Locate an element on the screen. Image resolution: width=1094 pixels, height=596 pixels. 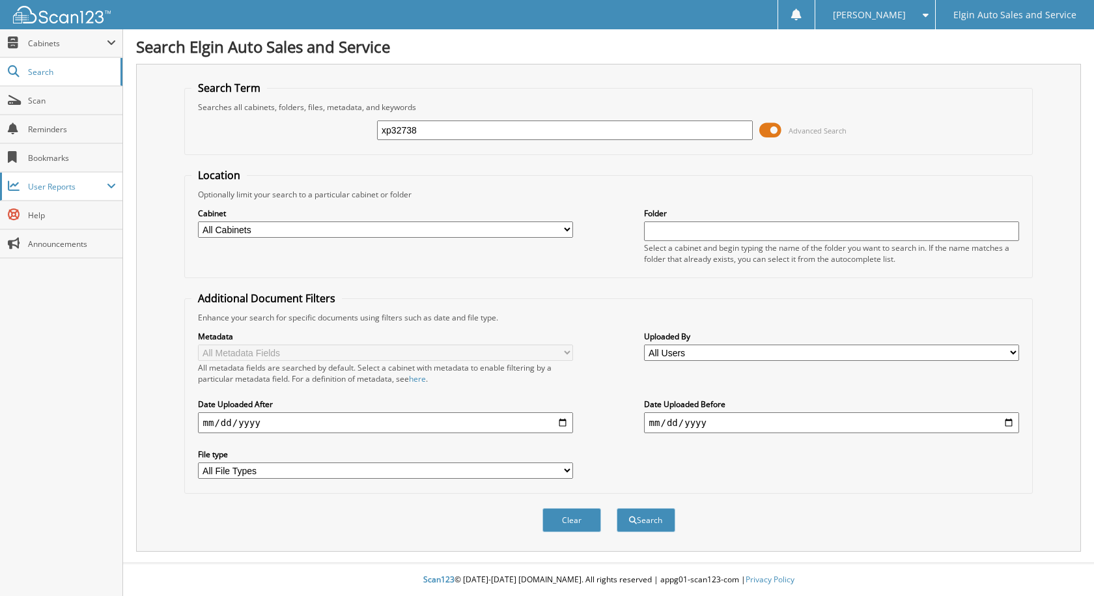
label: File type is located at coordinates (385, 454).